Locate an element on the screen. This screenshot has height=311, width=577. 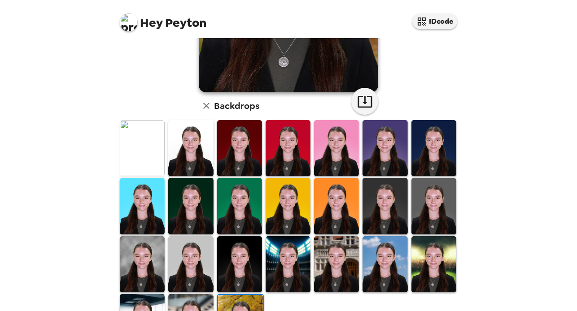
img: Original is located at coordinates (142, 148).